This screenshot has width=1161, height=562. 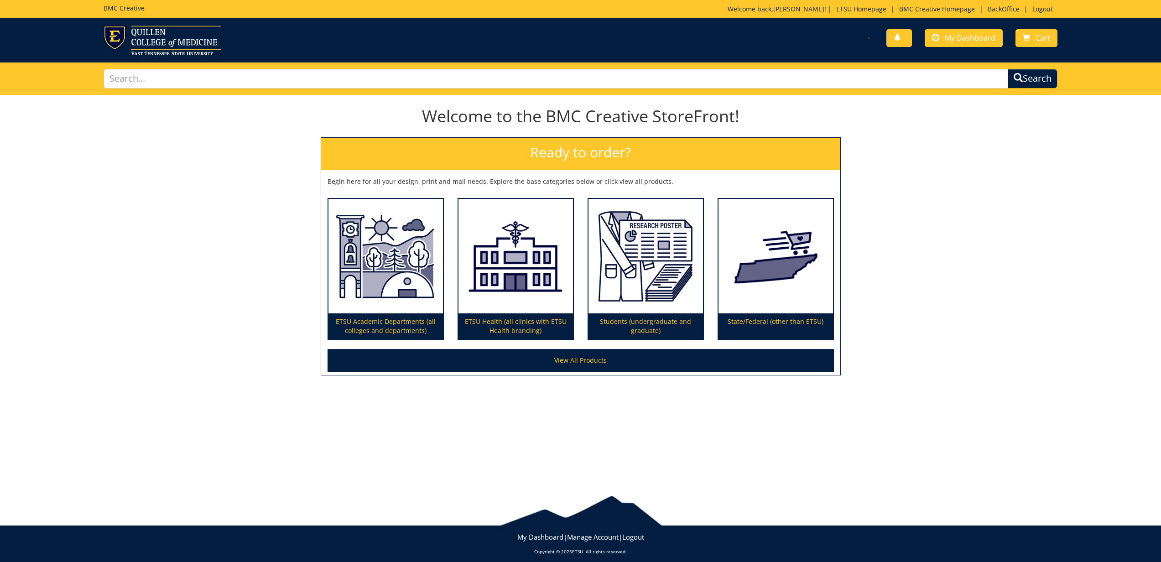 What do you see at coordinates (581, 116) in the screenshot?
I see `h1: Welcome to the BMC Creative StoreFront!` at bounding box center [581, 116].